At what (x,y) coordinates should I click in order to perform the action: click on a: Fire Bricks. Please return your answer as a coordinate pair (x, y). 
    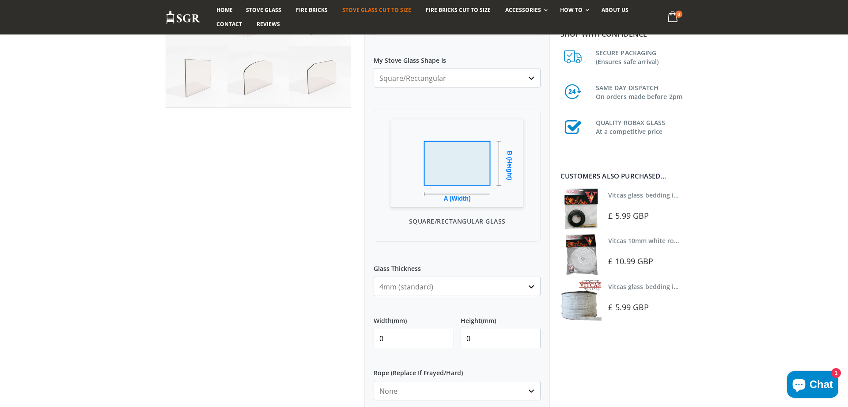
    Looking at the image, I should click on (312, 10).